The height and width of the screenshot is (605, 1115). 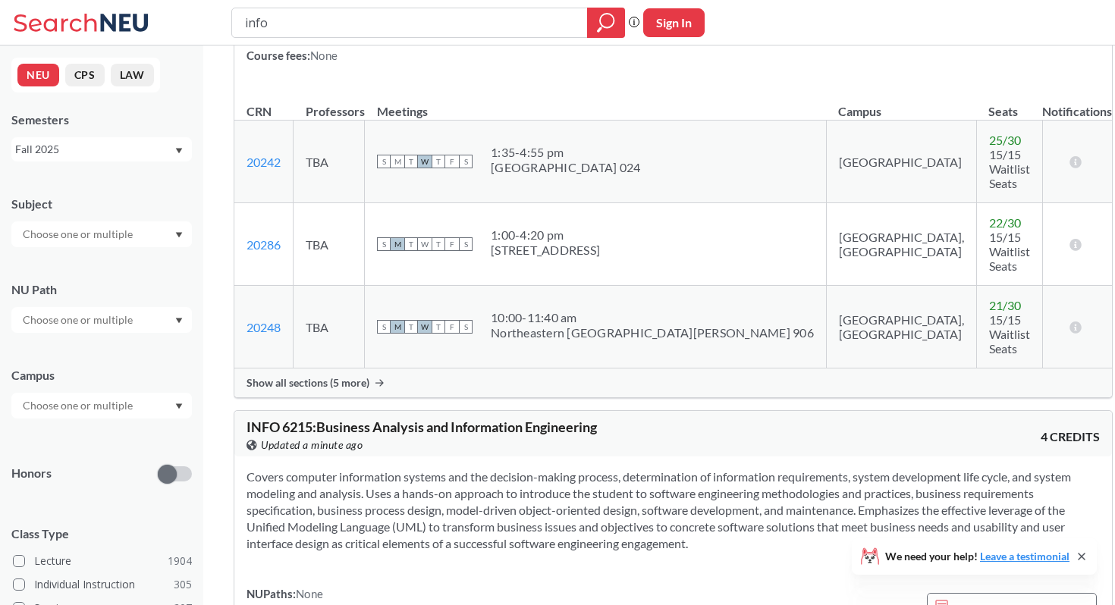 What do you see at coordinates (565, 152) in the screenshot?
I see `div: 1:35 - 4:55 pm` at bounding box center [565, 152].